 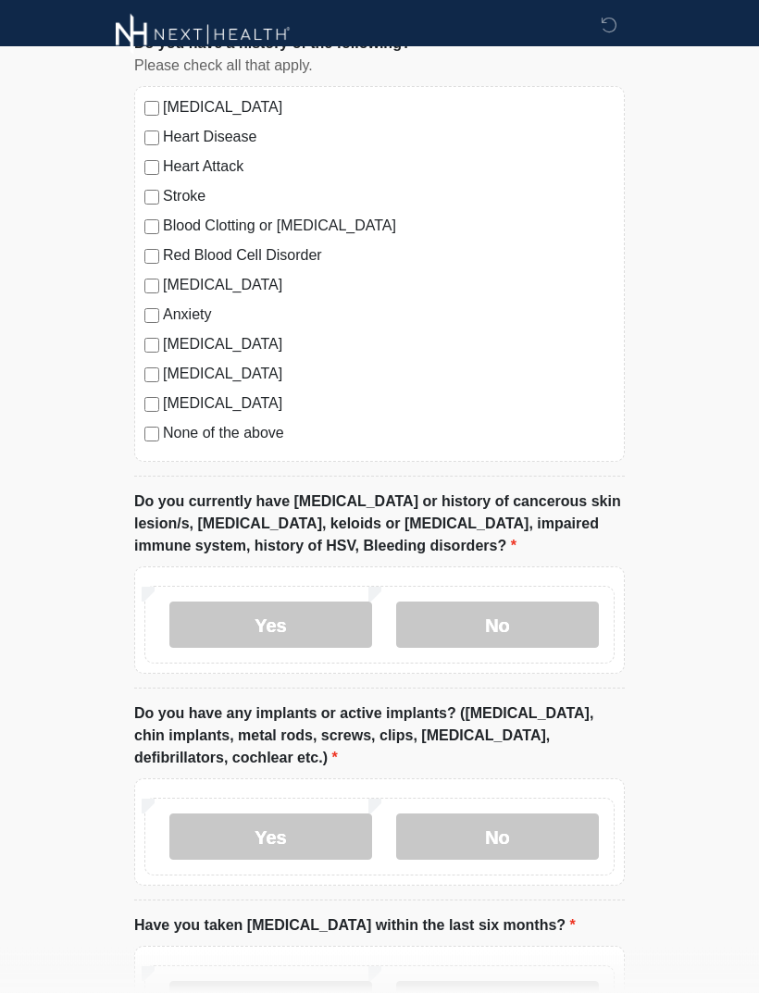 What do you see at coordinates (152, 257) in the screenshot?
I see `input: Red Blood Cell Disorder` at bounding box center [152, 257].